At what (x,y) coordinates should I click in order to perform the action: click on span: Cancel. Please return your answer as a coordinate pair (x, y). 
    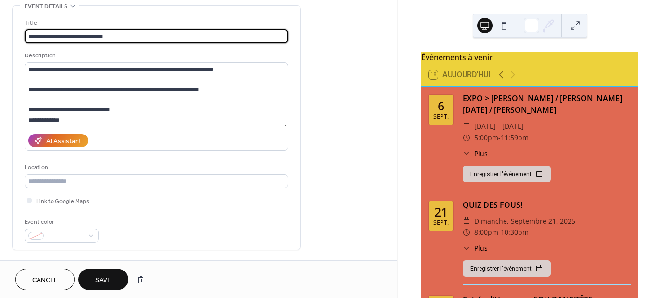
    Looking at the image, I should click on (45, 280).